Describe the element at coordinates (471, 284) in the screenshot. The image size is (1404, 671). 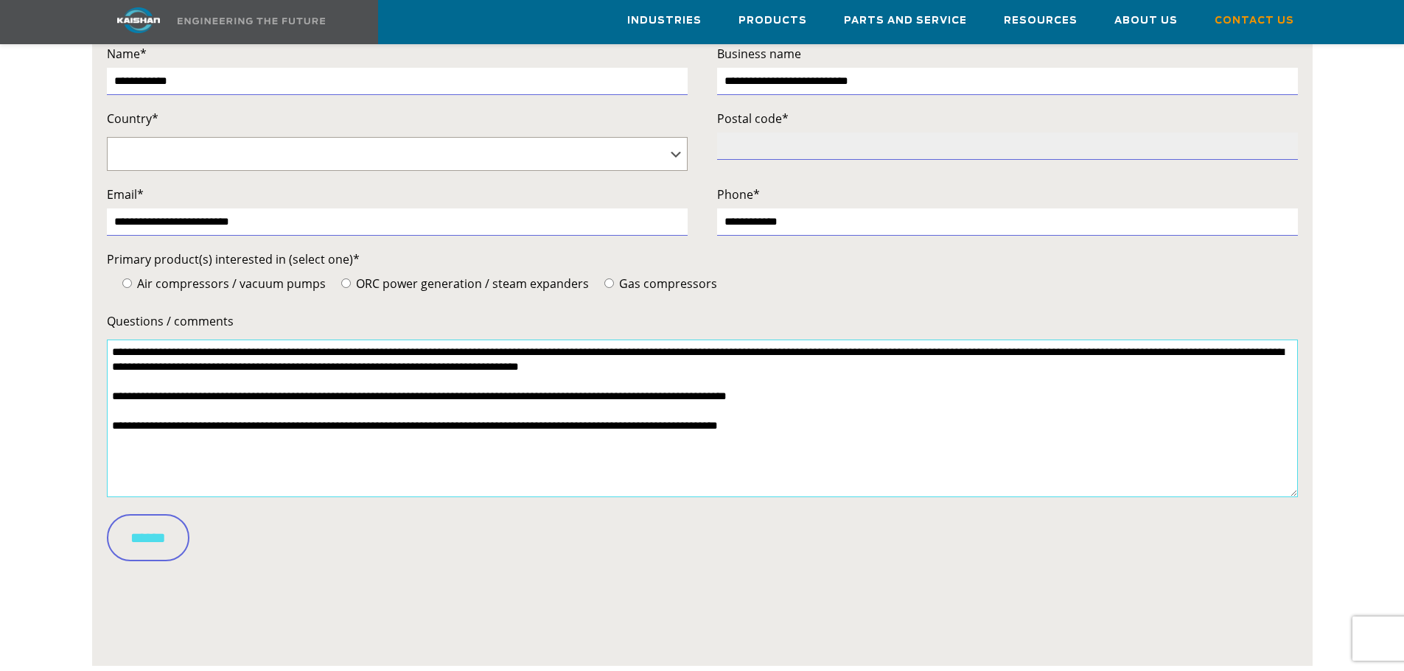
I see `span: ORC power generation / steam expanders` at that location.